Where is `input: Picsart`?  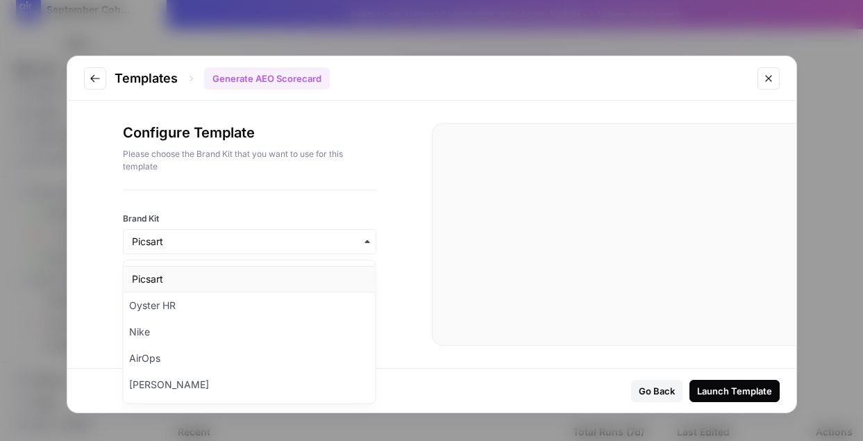
input: Picsart is located at coordinates (249, 242).